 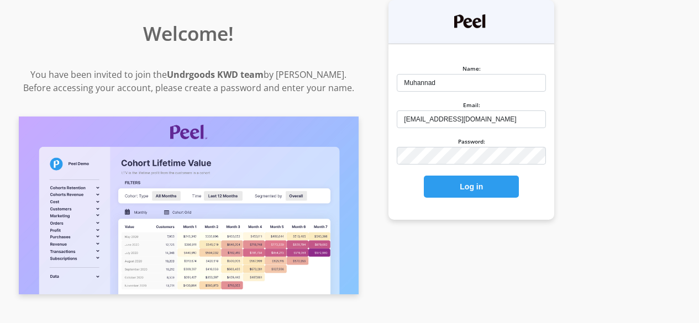 I want to click on img: Screenshot of Peel, so click(x=188, y=206).